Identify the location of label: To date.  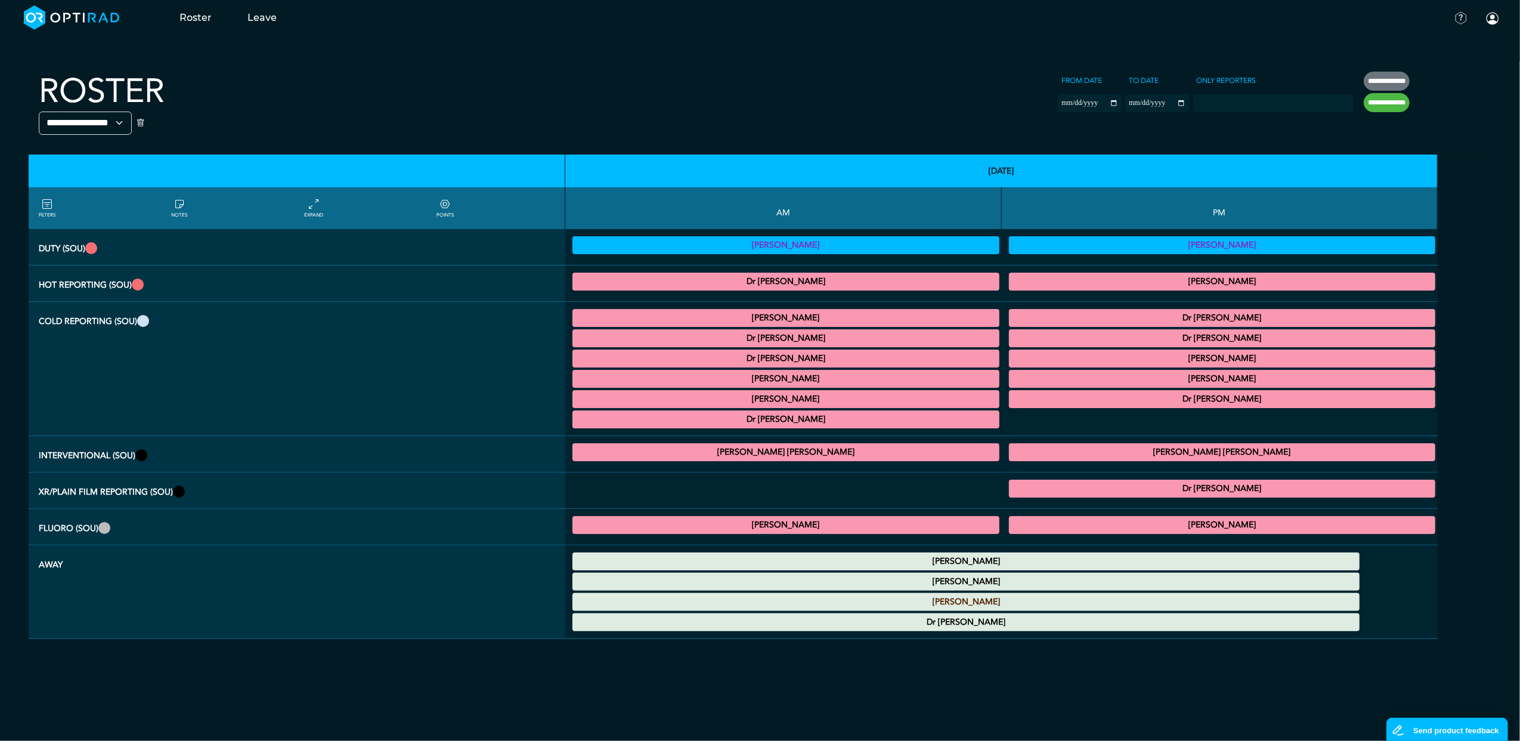
(1144, 81).